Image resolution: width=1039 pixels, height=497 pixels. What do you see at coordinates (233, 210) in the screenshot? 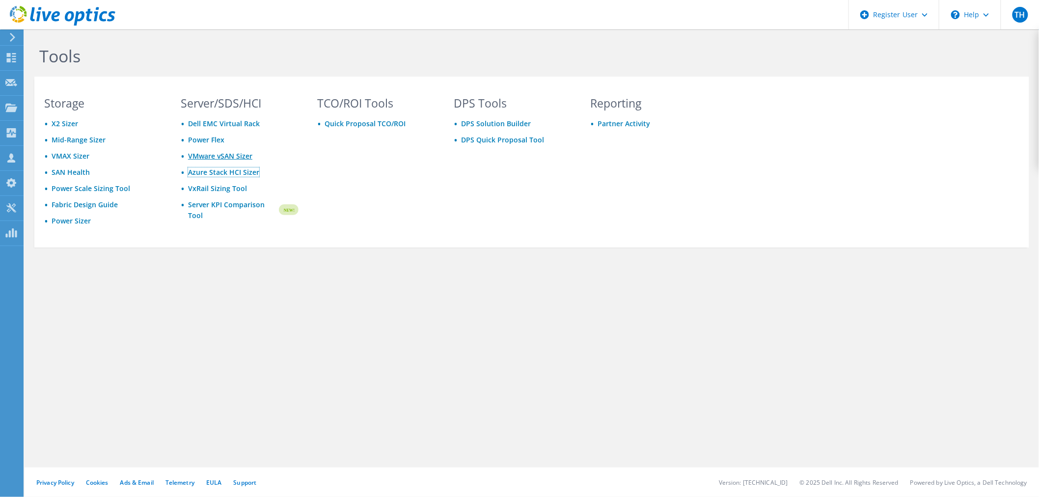
I see `a: Server KPI Comparison Tool` at bounding box center [233, 210].